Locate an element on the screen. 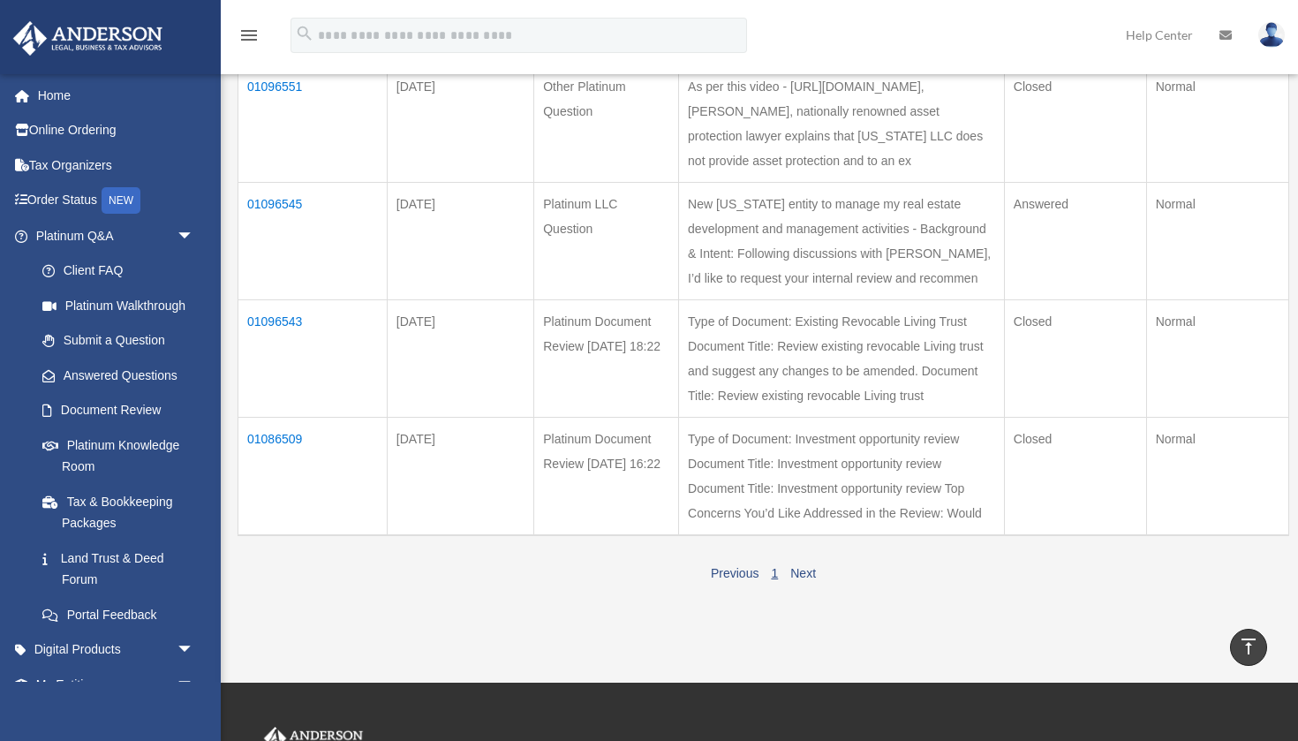 This screenshot has height=741, width=1298. img: Anderson Advisors Platinum Portal is located at coordinates (87, 38).